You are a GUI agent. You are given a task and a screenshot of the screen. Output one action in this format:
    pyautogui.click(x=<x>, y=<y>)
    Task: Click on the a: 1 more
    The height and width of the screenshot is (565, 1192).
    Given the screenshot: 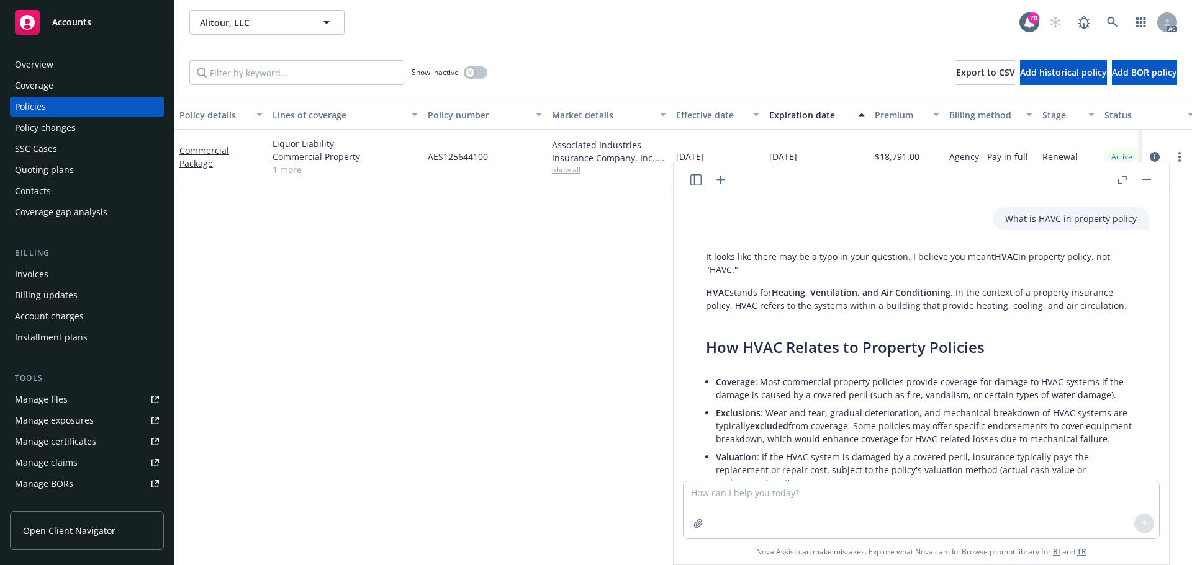 What is the action you would take?
    pyautogui.click(x=345, y=169)
    